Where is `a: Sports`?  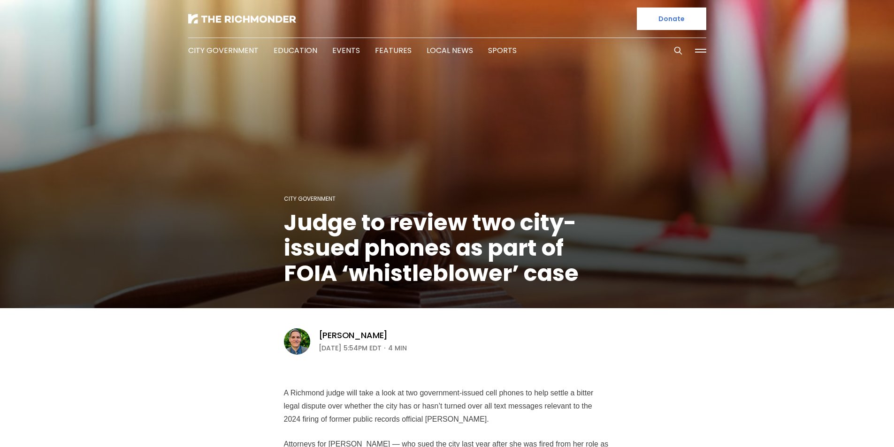
a: Sports is located at coordinates (502, 50).